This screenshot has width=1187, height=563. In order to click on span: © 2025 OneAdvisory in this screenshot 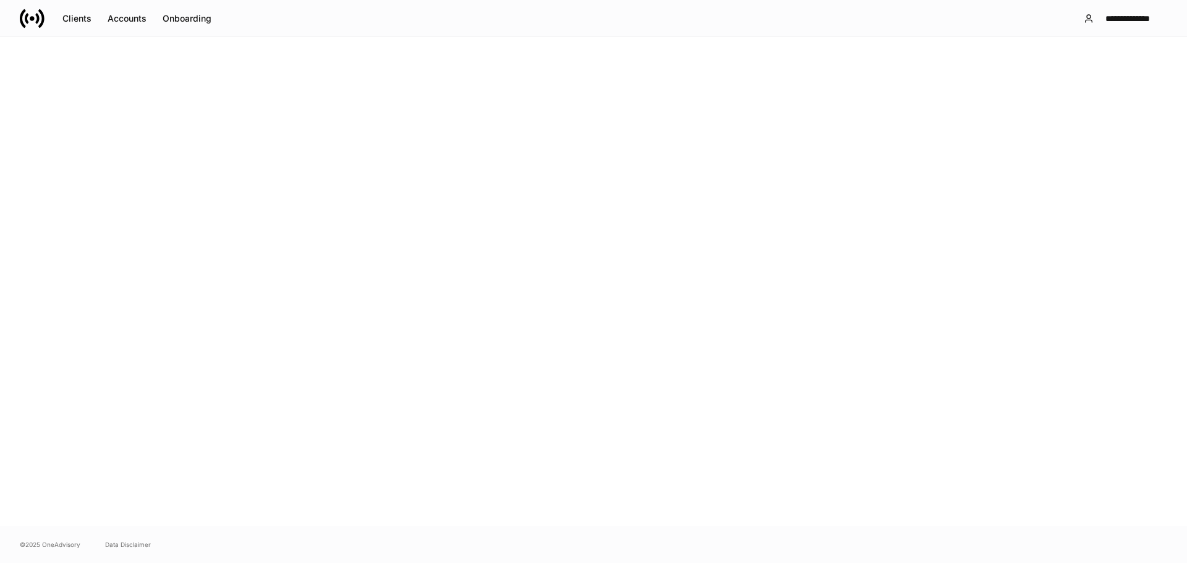, I will do `click(50, 544)`.